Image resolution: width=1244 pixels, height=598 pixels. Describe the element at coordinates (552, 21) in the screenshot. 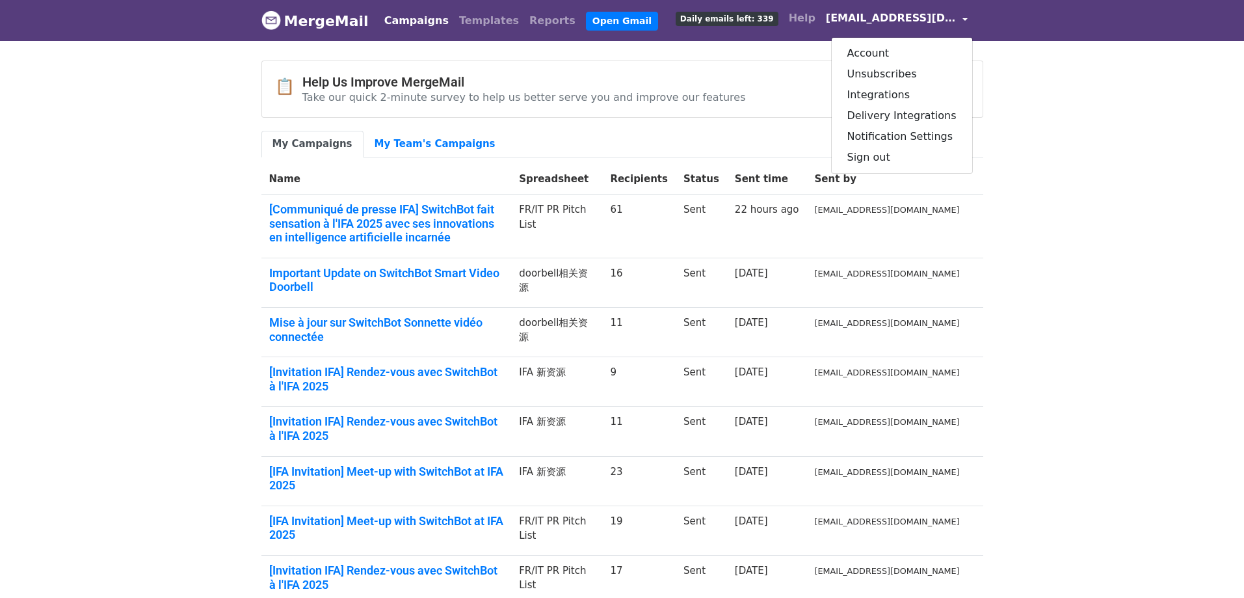

I see `a: Reports` at that location.